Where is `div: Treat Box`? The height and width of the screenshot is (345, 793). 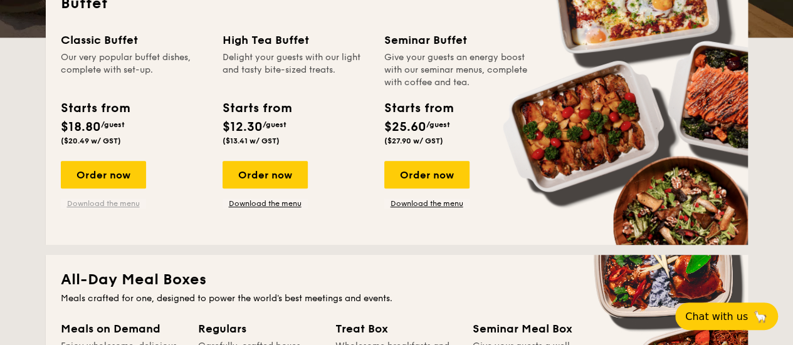 div: Treat Box is located at coordinates (396, 329).